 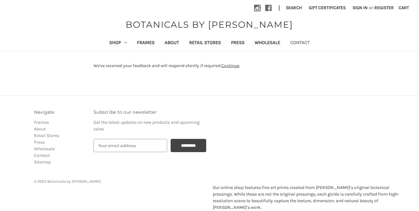 I want to click on h3: Subscribe to our newsletter, so click(x=150, y=112).